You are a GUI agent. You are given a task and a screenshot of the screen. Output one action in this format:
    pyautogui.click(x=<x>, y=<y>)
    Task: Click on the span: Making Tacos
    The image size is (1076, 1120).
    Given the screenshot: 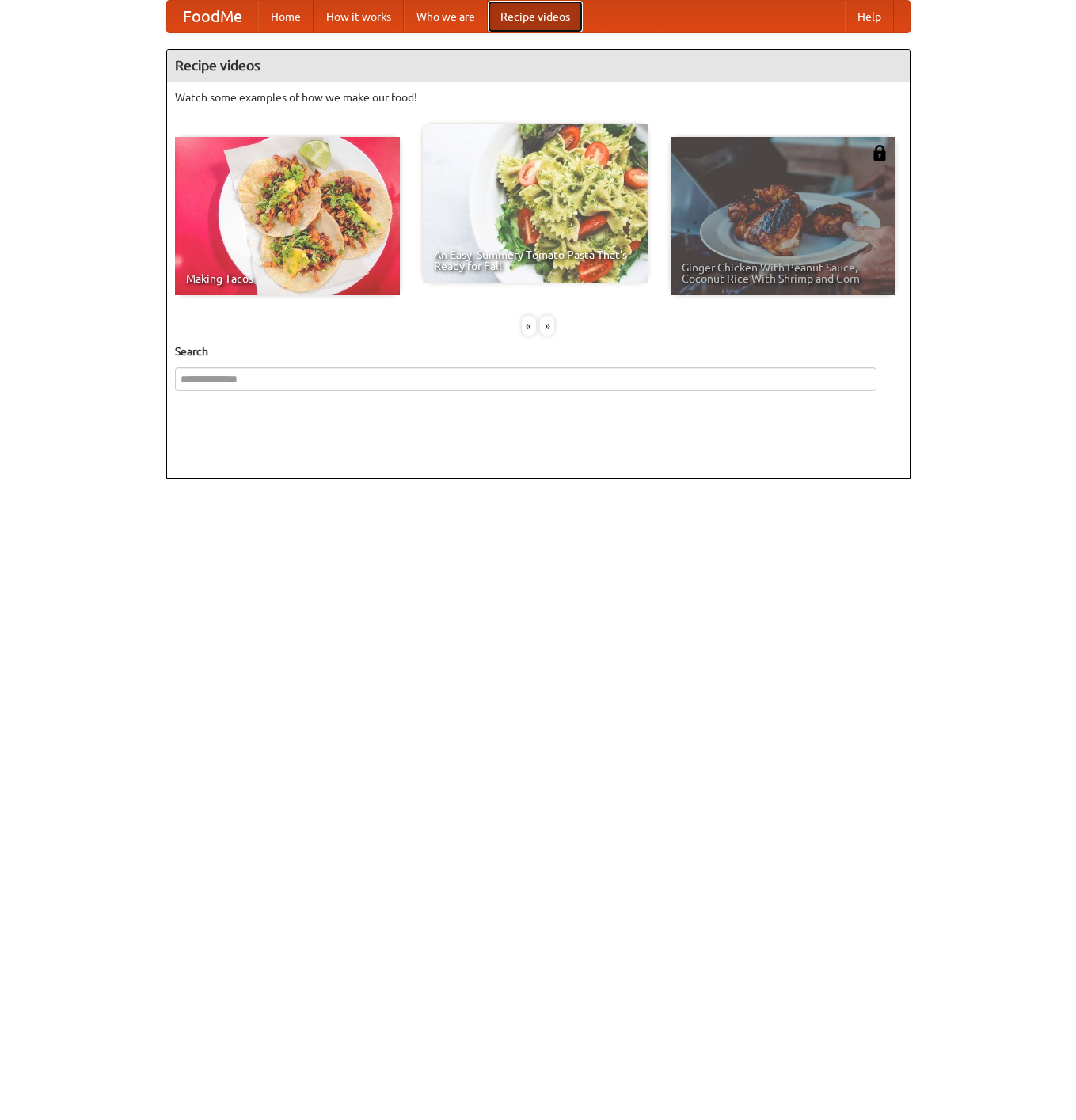 What is the action you would take?
    pyautogui.click(x=287, y=279)
    